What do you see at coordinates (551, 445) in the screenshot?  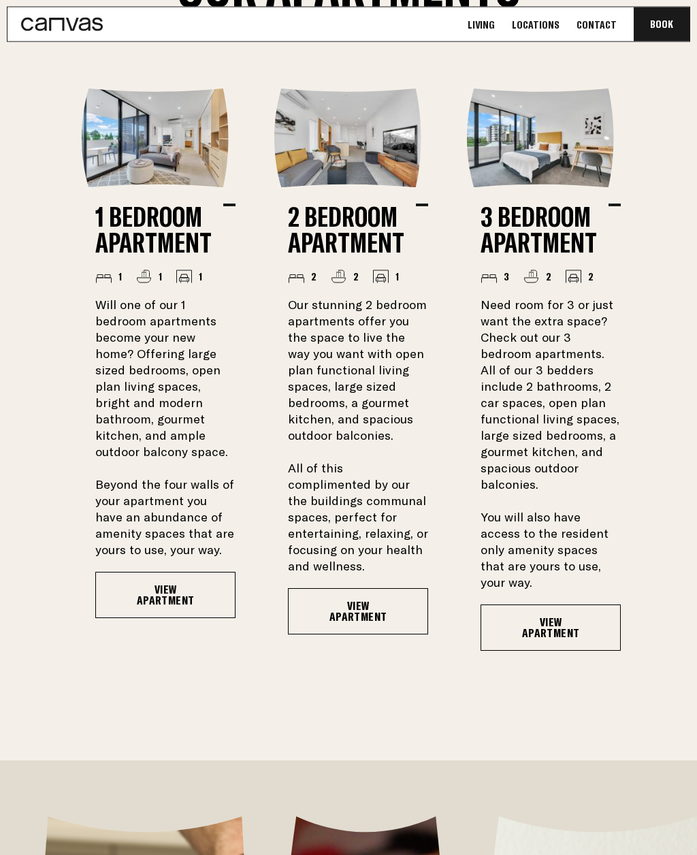 I see `p: Need room for 3 or just want the extra space? Check out our 3 bedroom apartments. All of our 3 be...` at bounding box center [551, 445].